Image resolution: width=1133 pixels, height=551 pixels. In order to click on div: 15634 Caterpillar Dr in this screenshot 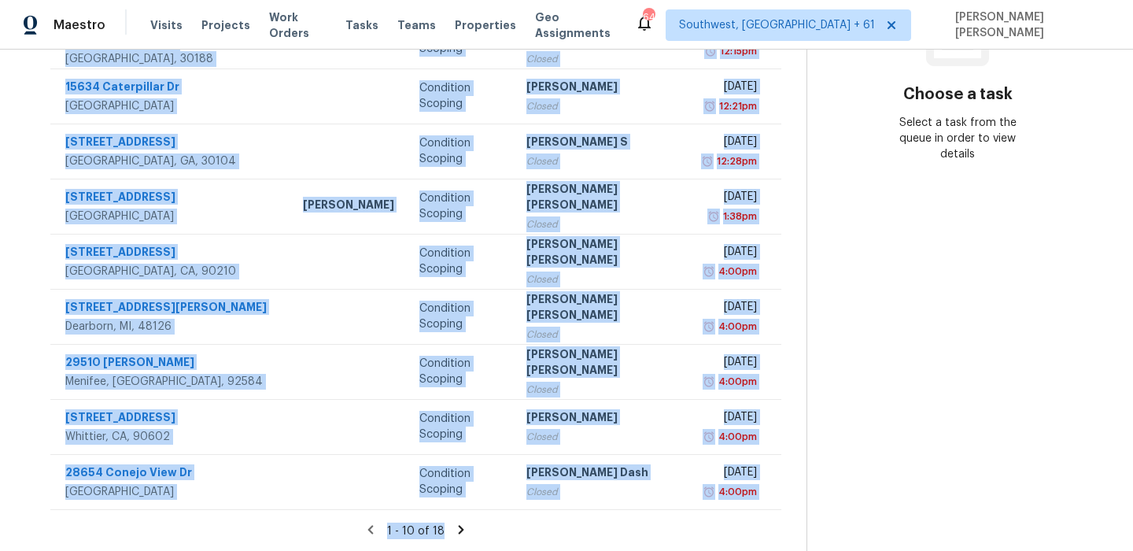, I will do `click(172, 88)`.